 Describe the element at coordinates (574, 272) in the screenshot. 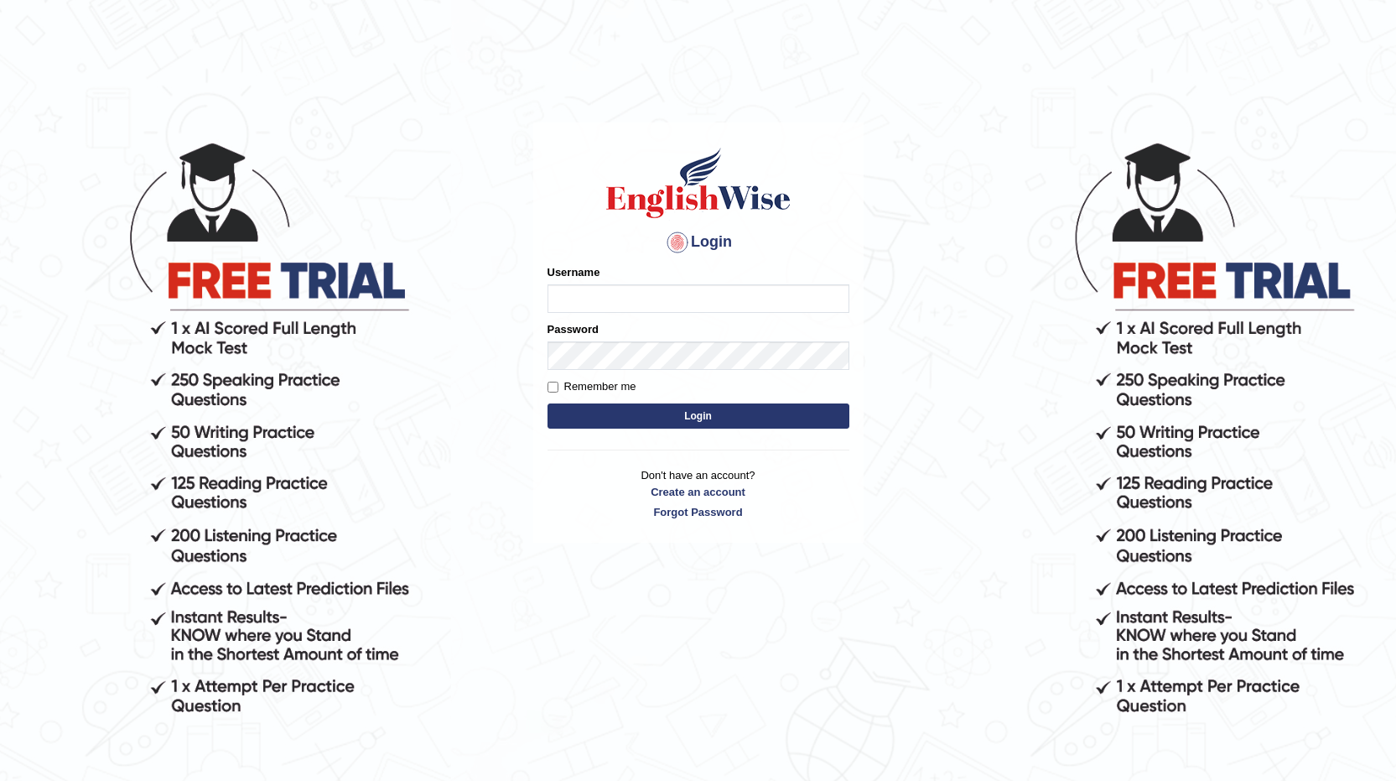

I see `label: Username` at that location.